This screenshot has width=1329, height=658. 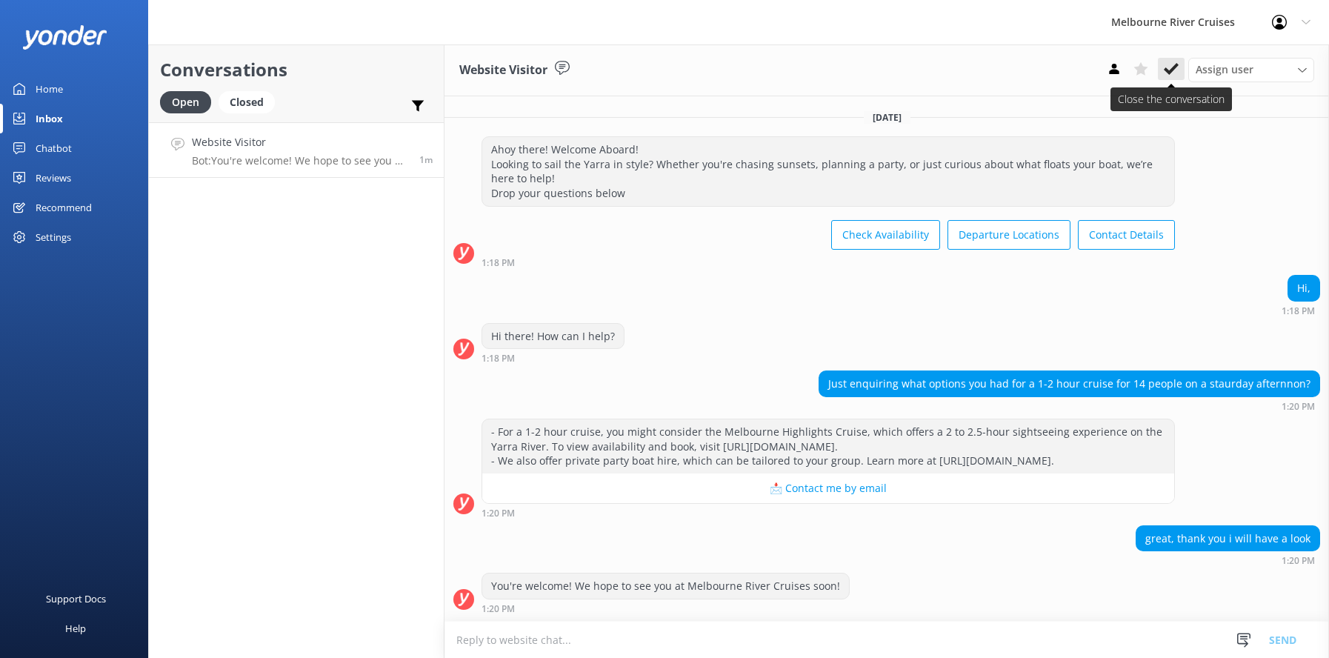 What do you see at coordinates (300, 161) in the screenshot?
I see `p: Bot: You're welcome! We hope to see you at Melbourne River Cruises soon!` at bounding box center [300, 161].